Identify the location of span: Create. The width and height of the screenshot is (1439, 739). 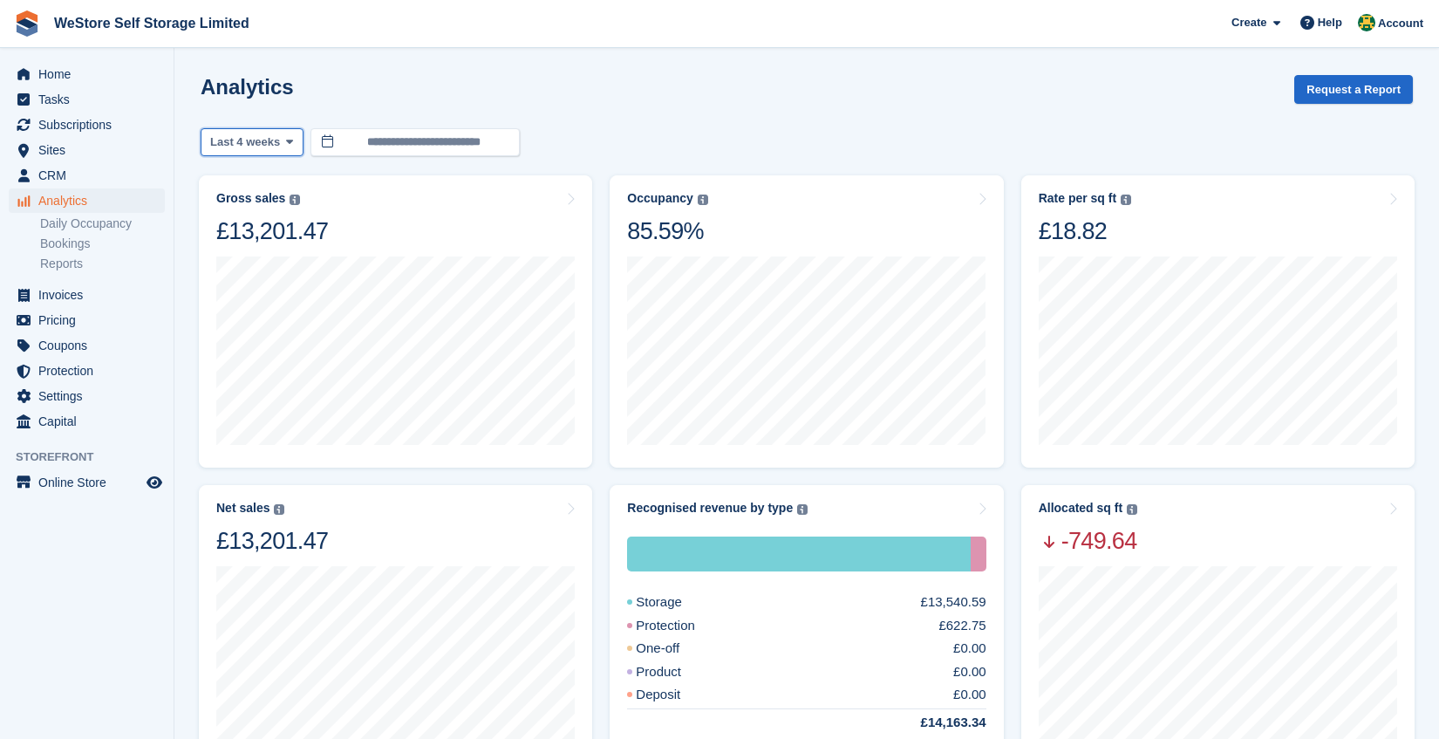
(1249, 23).